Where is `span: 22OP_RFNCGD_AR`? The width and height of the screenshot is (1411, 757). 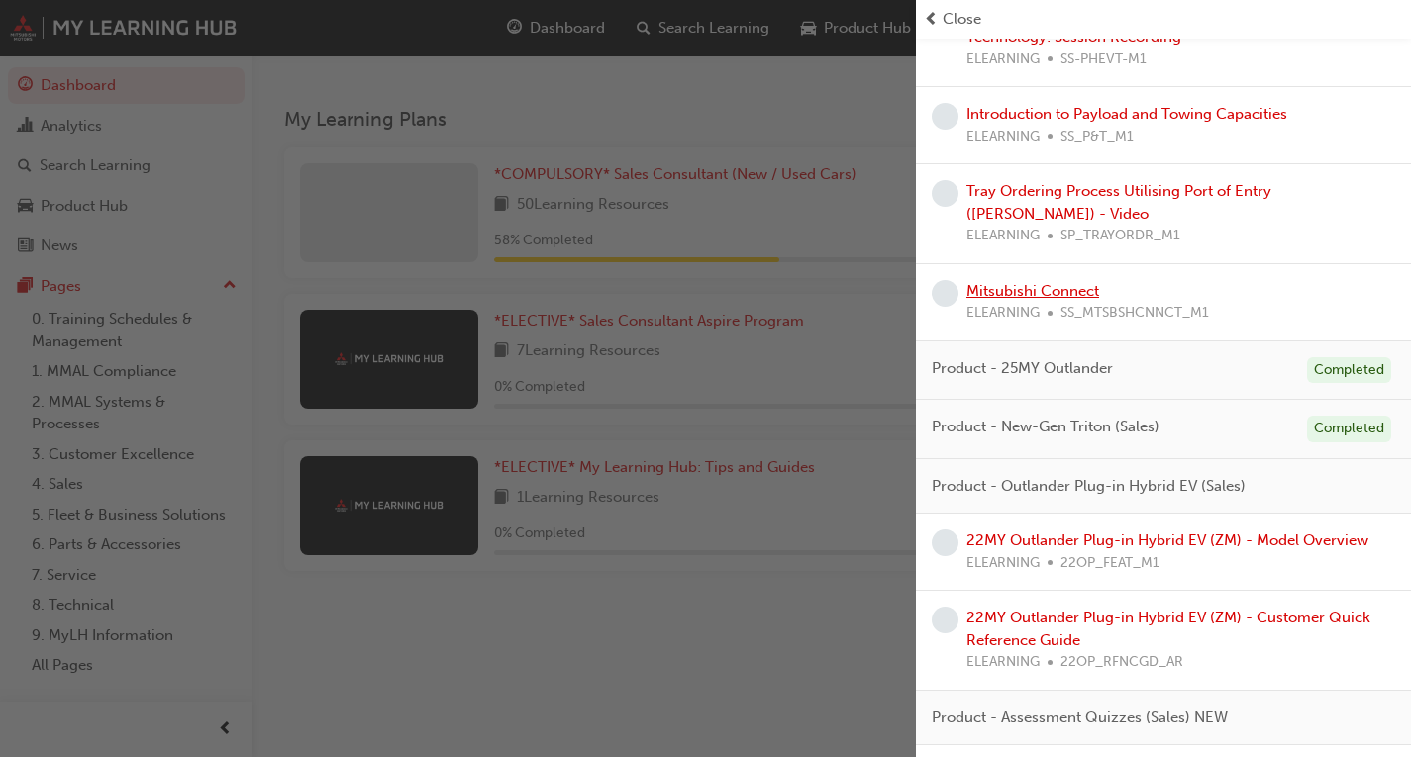 span: 22OP_RFNCGD_AR is located at coordinates (1122, 662).